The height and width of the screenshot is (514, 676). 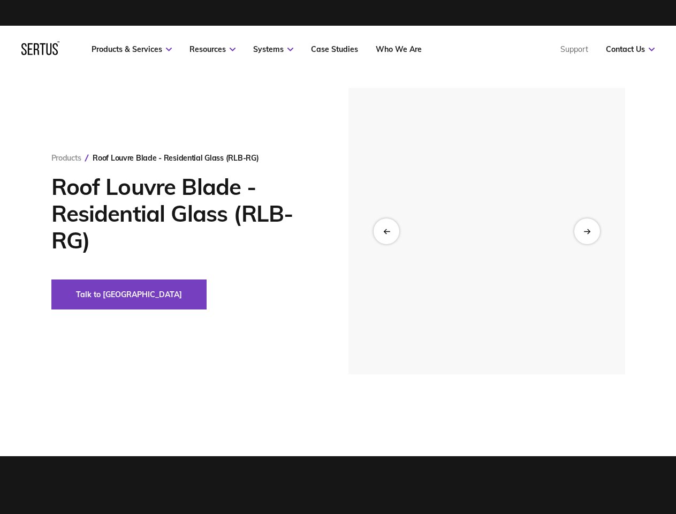 What do you see at coordinates (66, 158) in the screenshot?
I see `a: Products` at bounding box center [66, 158].